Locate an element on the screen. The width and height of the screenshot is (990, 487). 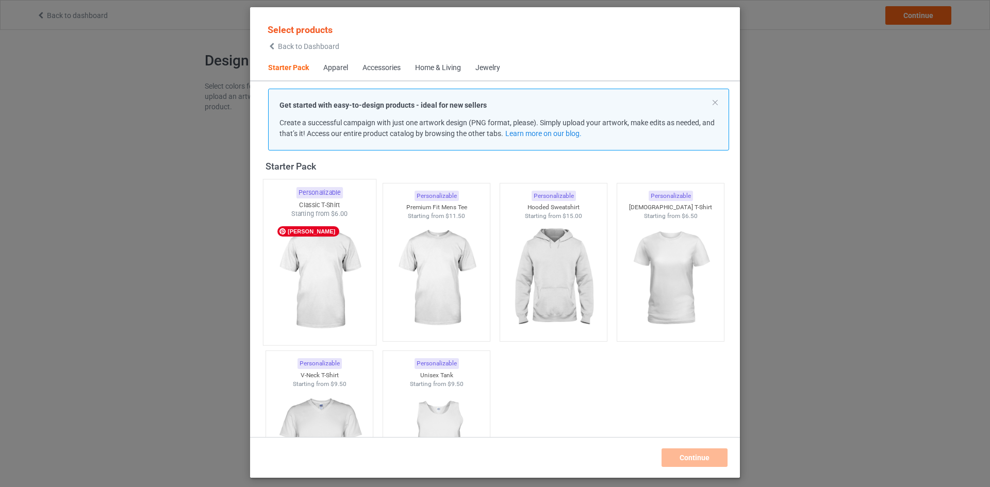
a: Learn more on our blog. is located at coordinates (544, 134).